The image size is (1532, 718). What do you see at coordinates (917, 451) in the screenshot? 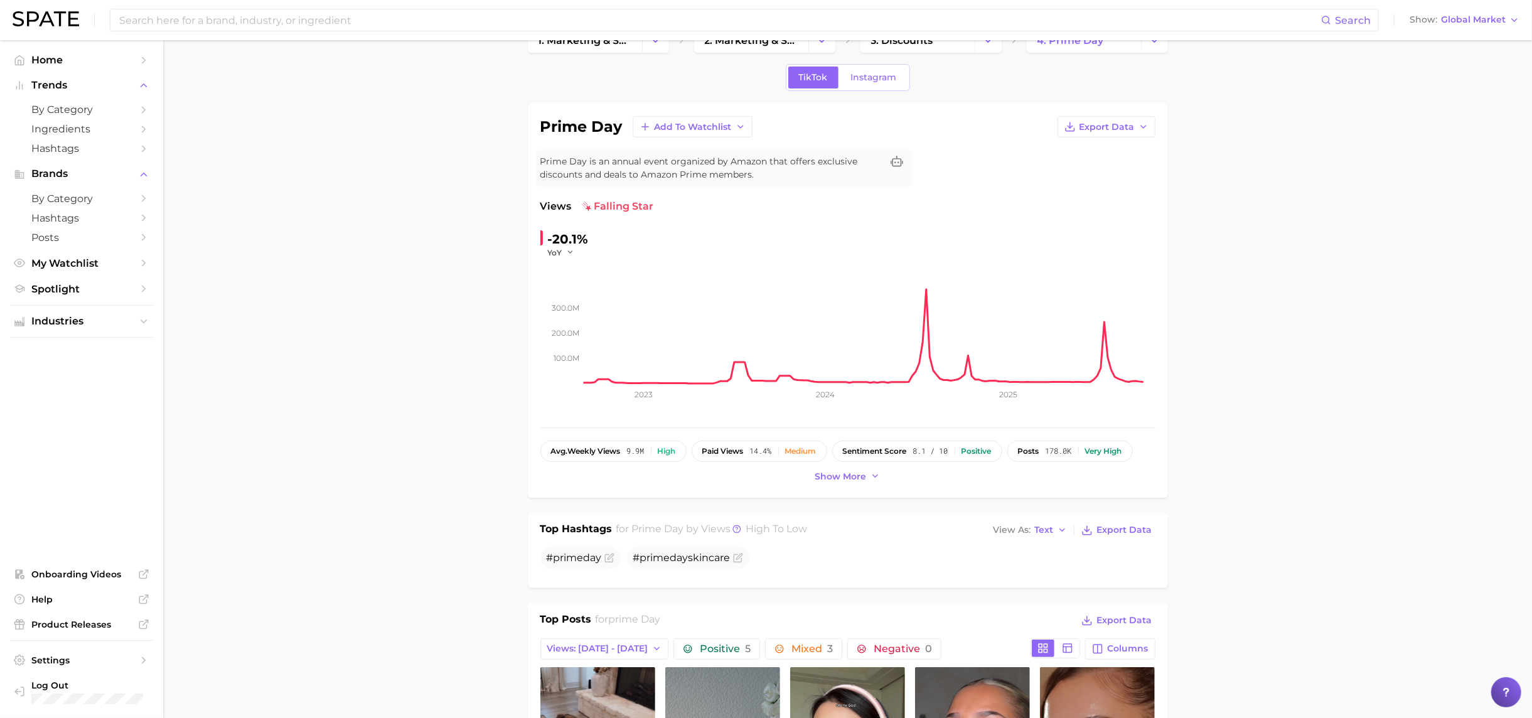
I see `button: sentiment score8.1 / 10Positive` at bounding box center [917, 451].